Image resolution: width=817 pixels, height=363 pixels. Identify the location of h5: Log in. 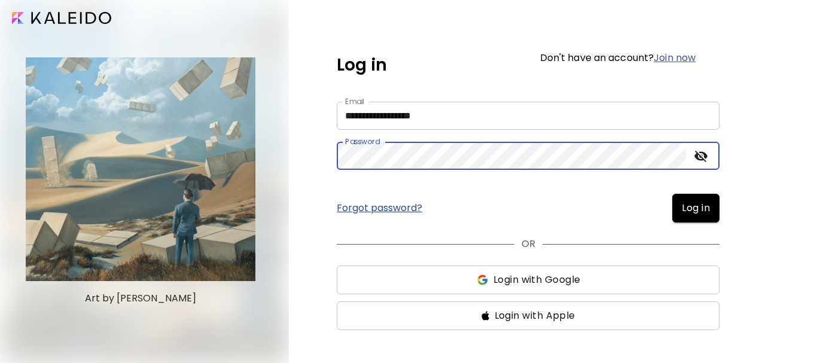
(362, 65).